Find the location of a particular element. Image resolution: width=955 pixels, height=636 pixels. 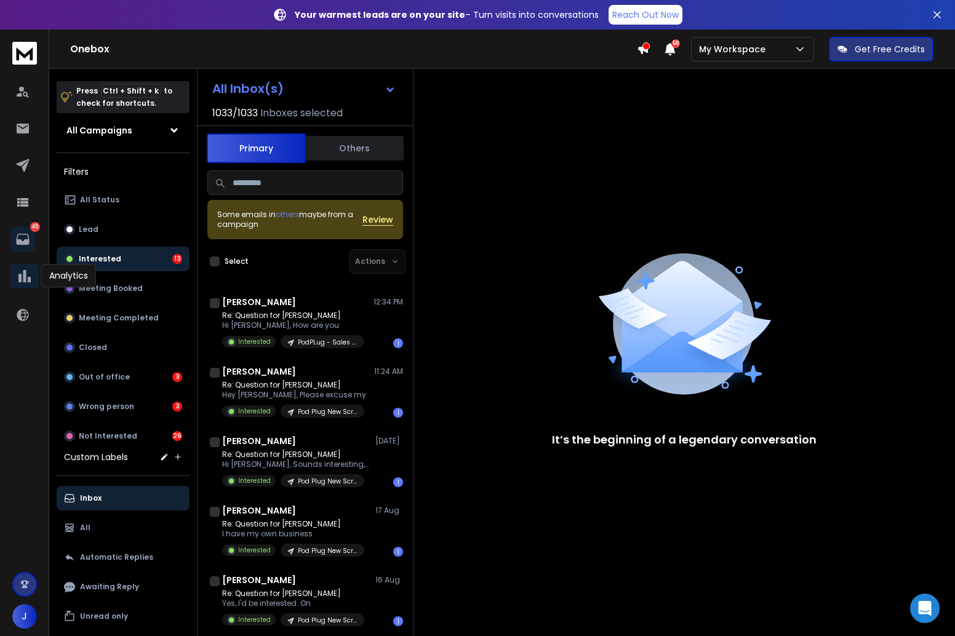

p: Meeting Booked is located at coordinates (111, 289).